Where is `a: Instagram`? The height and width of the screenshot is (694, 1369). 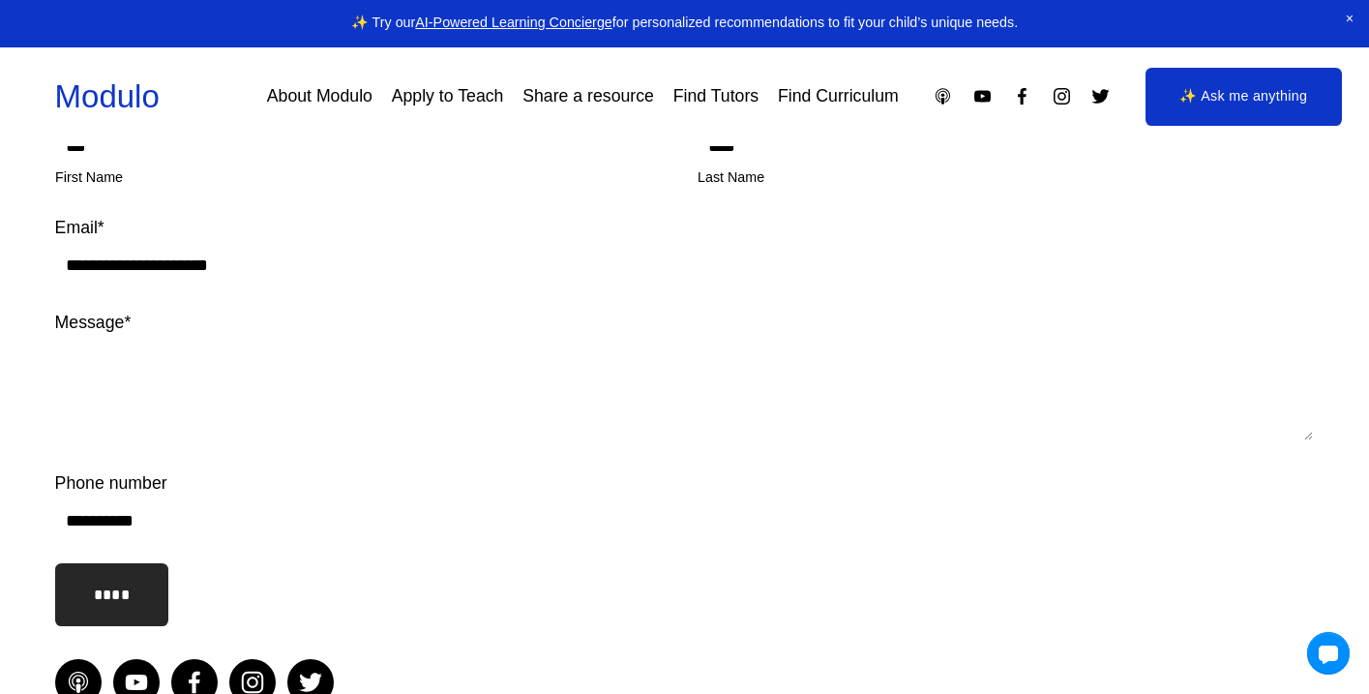
a: Instagram is located at coordinates (1061, 96).